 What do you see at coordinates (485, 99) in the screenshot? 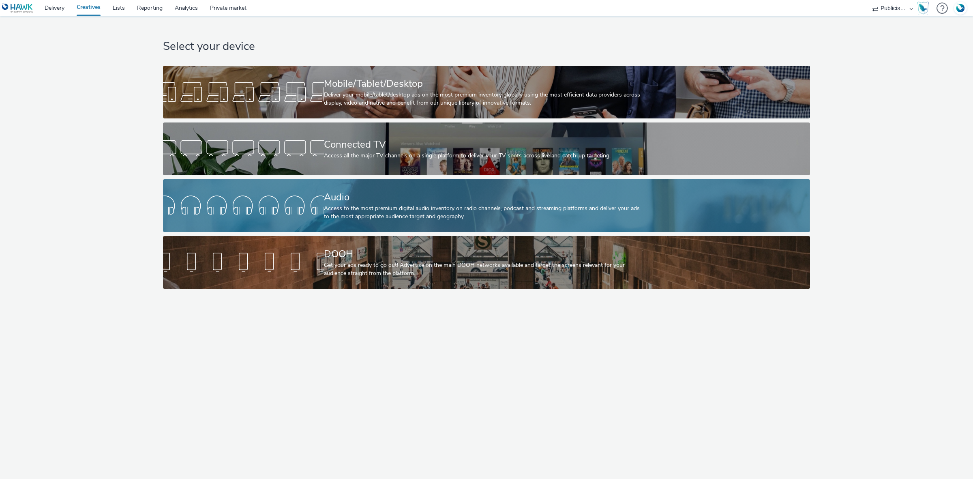
I see `div: Deliver your mobile/tablet/desktop ads on the most premium inventory globally using the most effi...` at bounding box center [485, 99].